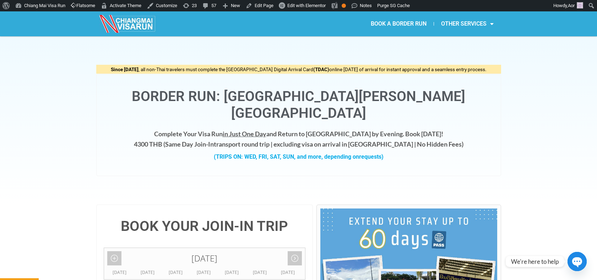 This screenshot has height=280, width=597. Describe the element at coordinates (189, 144) in the screenshot. I see `strong: Same Day Join-In` at that location.